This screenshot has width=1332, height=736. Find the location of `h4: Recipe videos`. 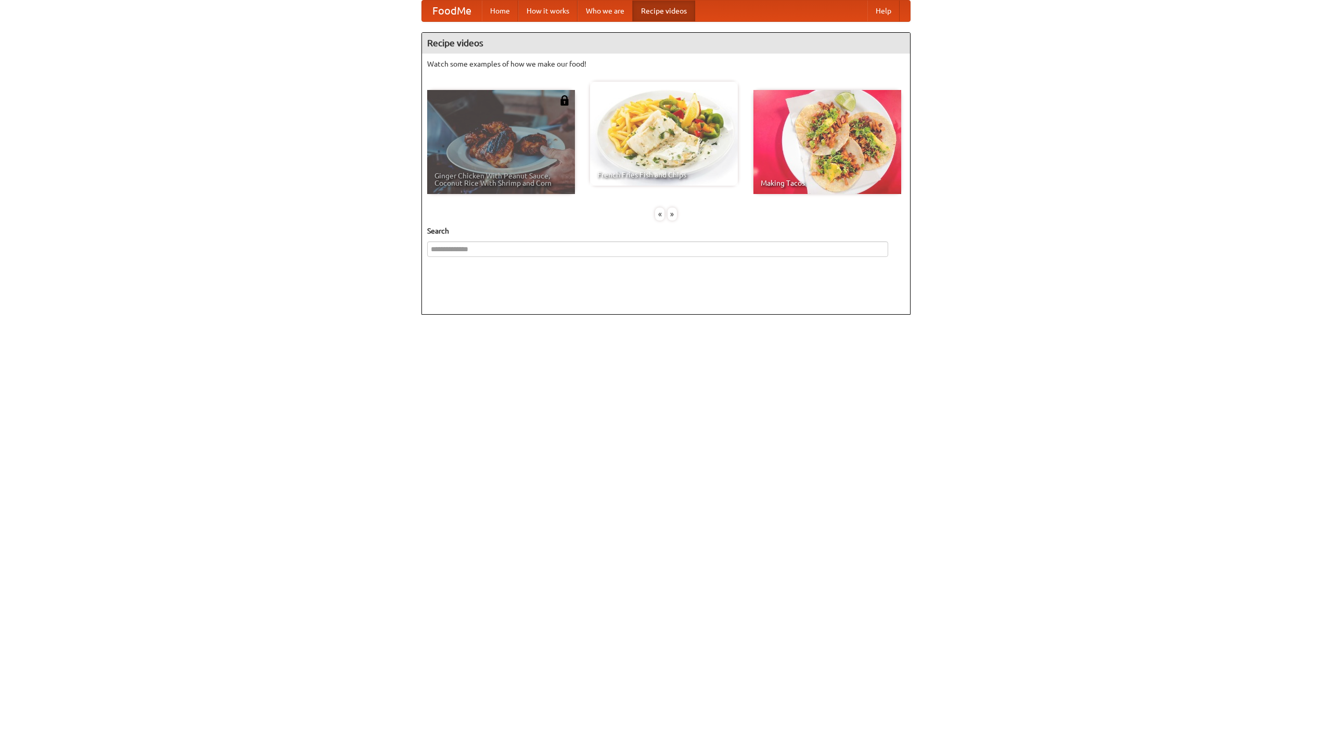

h4: Recipe videos is located at coordinates (666, 43).